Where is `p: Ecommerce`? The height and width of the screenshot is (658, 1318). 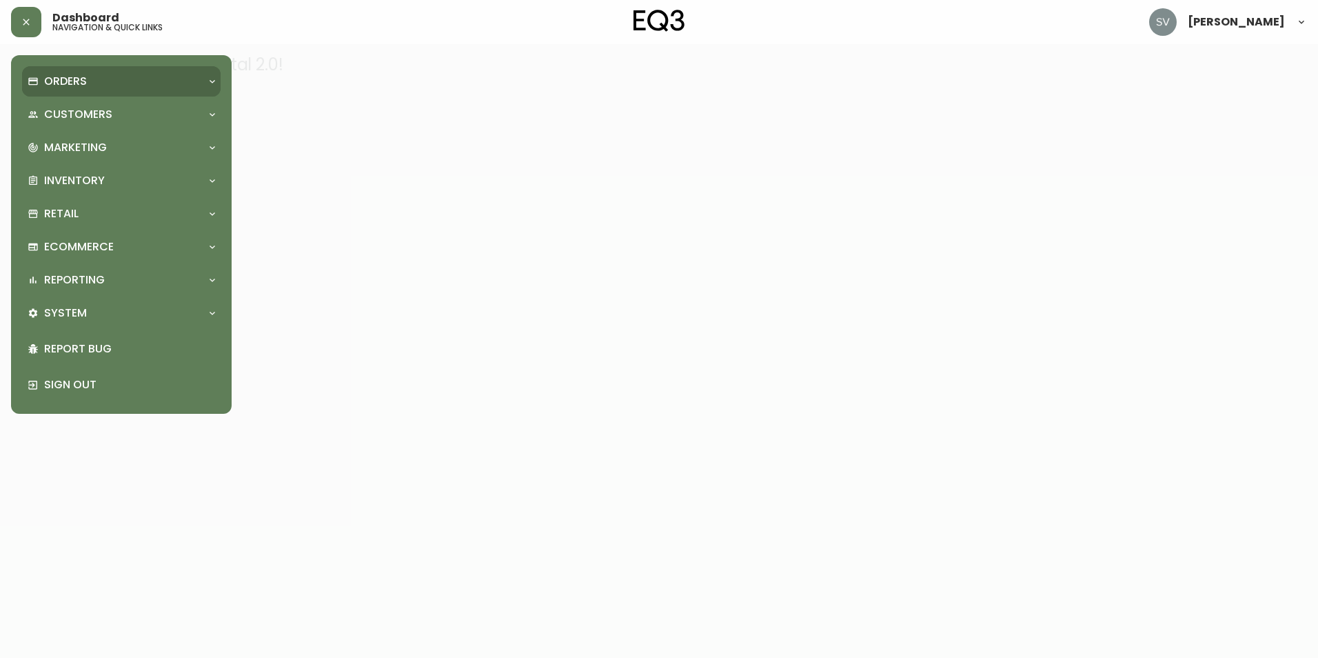 p: Ecommerce is located at coordinates (79, 247).